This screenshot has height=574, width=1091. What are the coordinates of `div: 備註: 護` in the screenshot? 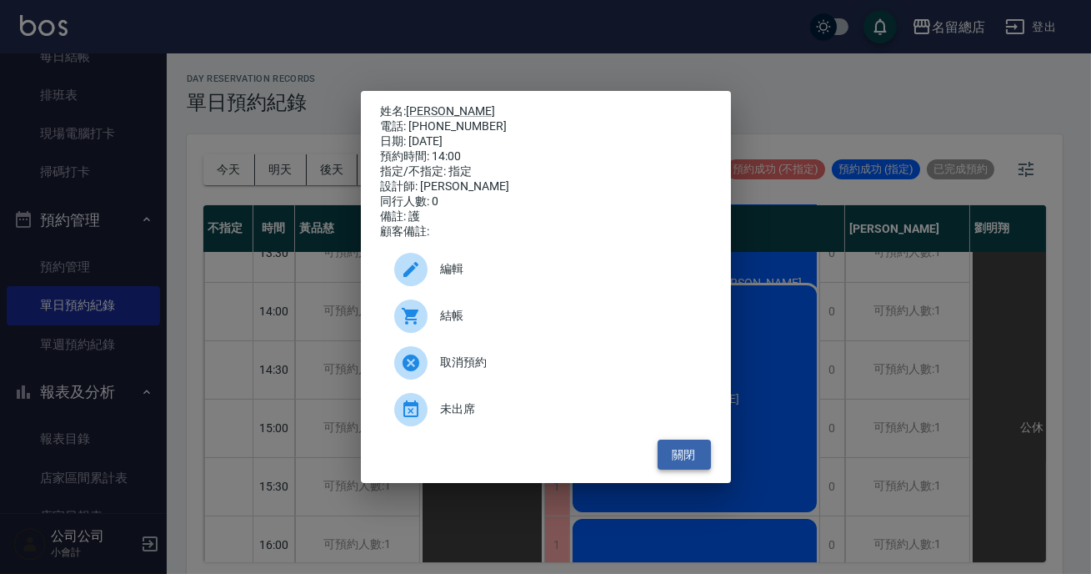 It's located at (546, 217).